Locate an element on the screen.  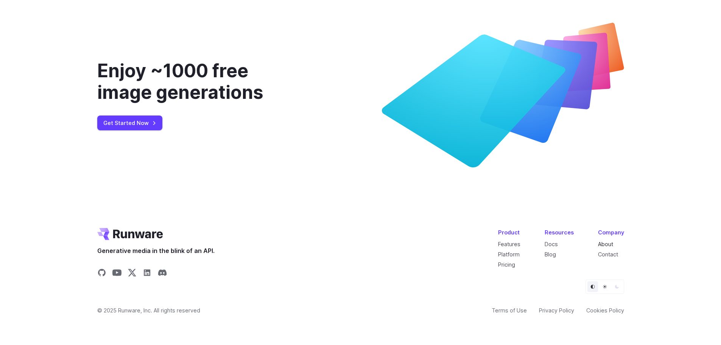
a: Go to / is located at coordinates (130, 234).